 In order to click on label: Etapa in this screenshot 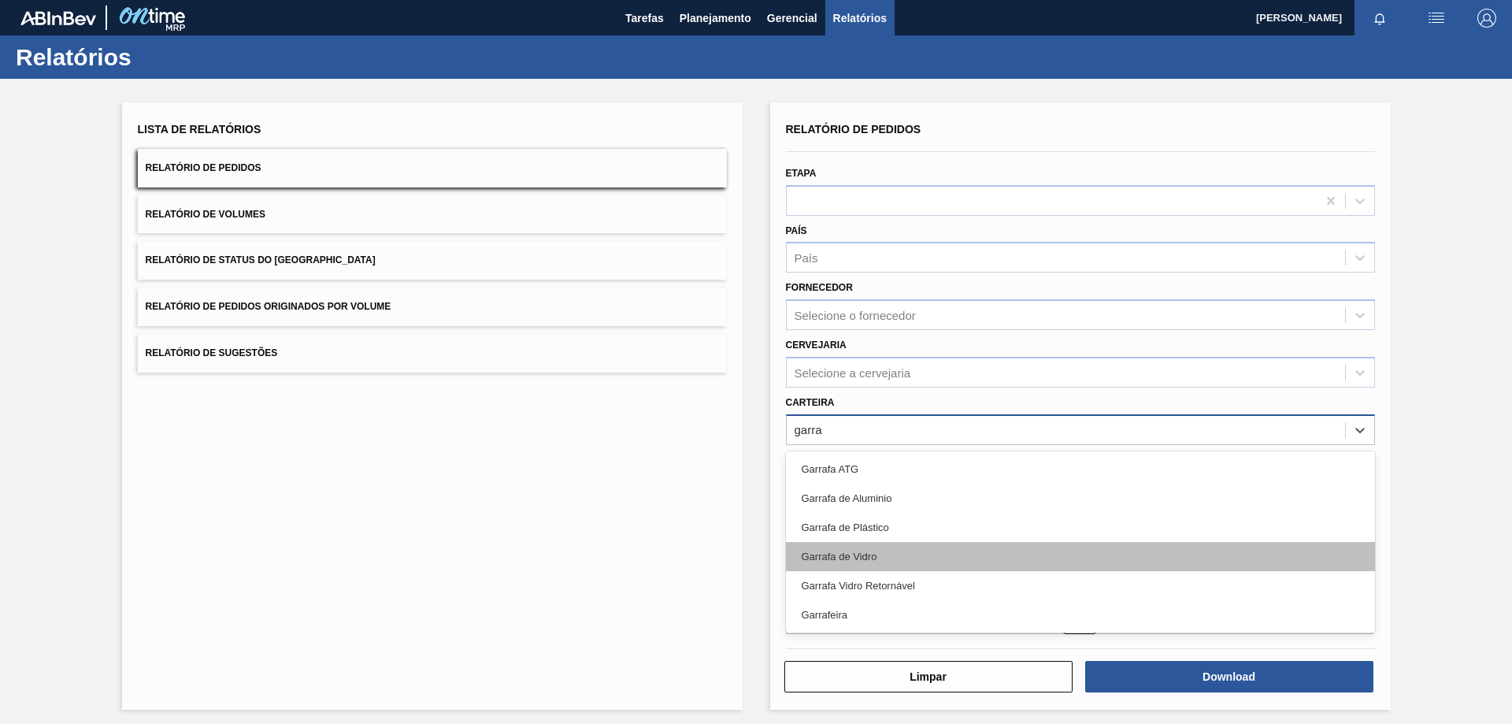, I will do `click(801, 173)`.